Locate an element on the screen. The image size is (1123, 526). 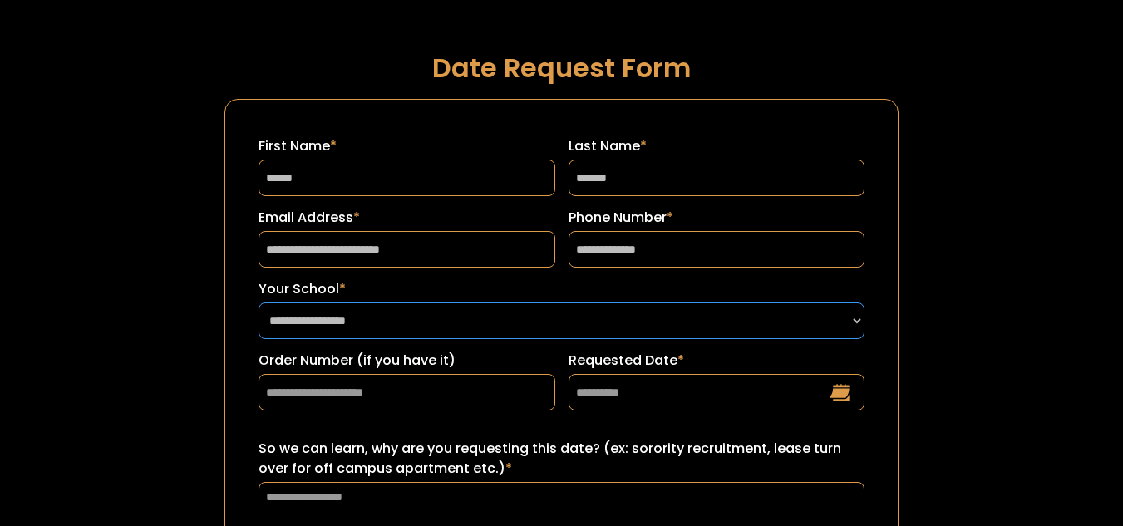
label: Last Name is located at coordinates (717, 146).